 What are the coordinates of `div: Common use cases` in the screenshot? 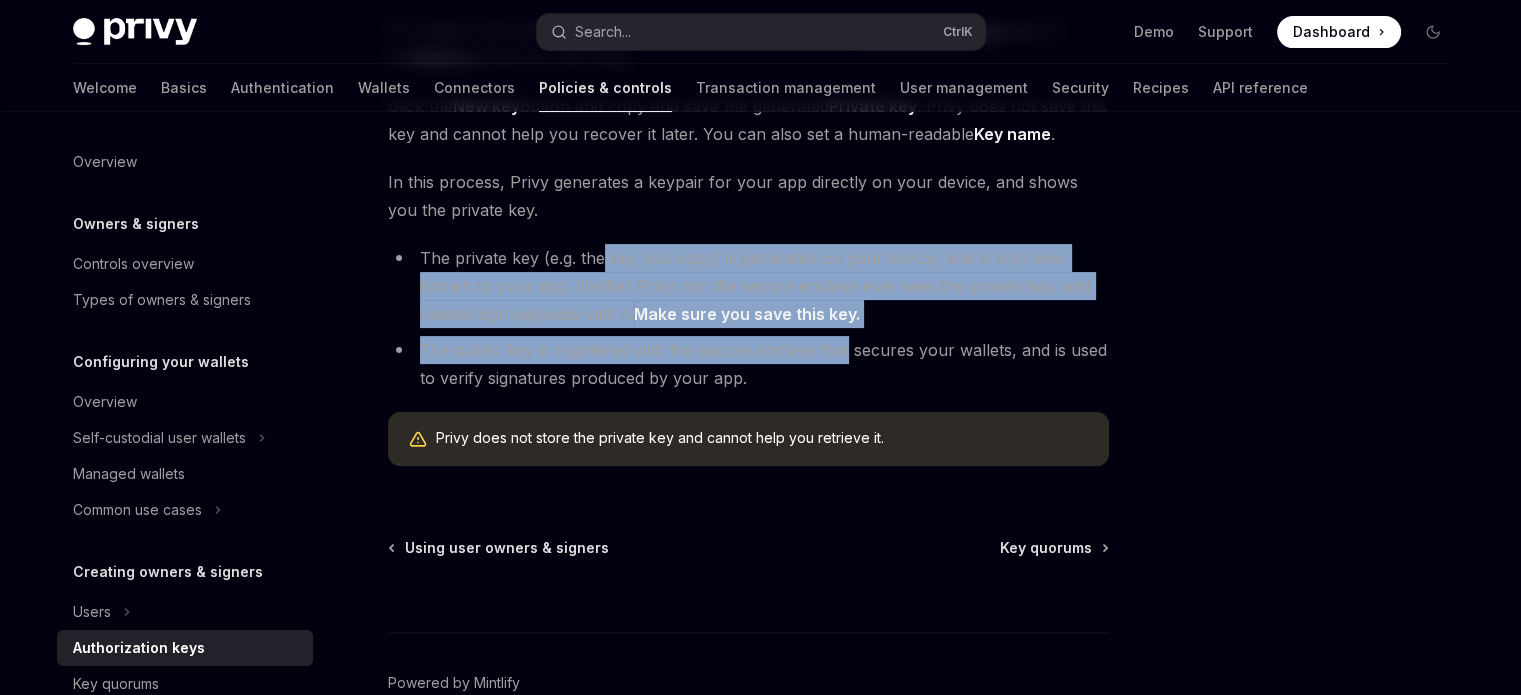 It's located at (137, 510).